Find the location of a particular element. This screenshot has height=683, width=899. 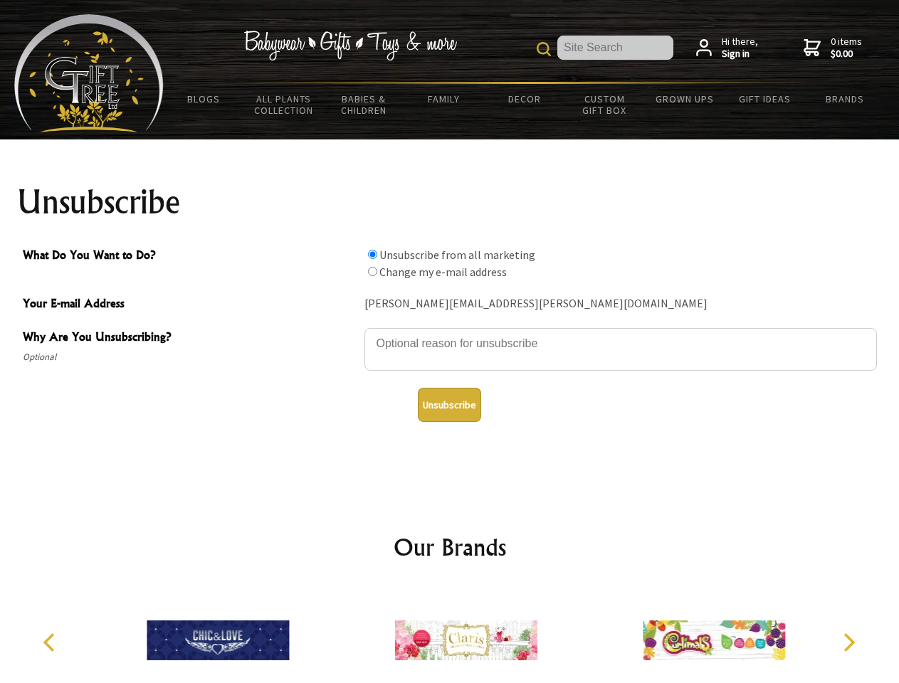

a: Grown Ups is located at coordinates (684, 99).